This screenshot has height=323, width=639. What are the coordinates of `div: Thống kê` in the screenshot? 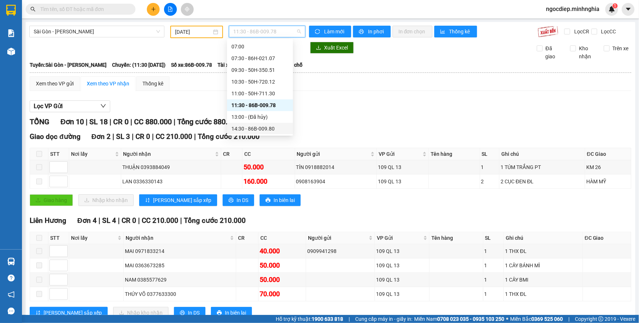 It's located at (153, 84).